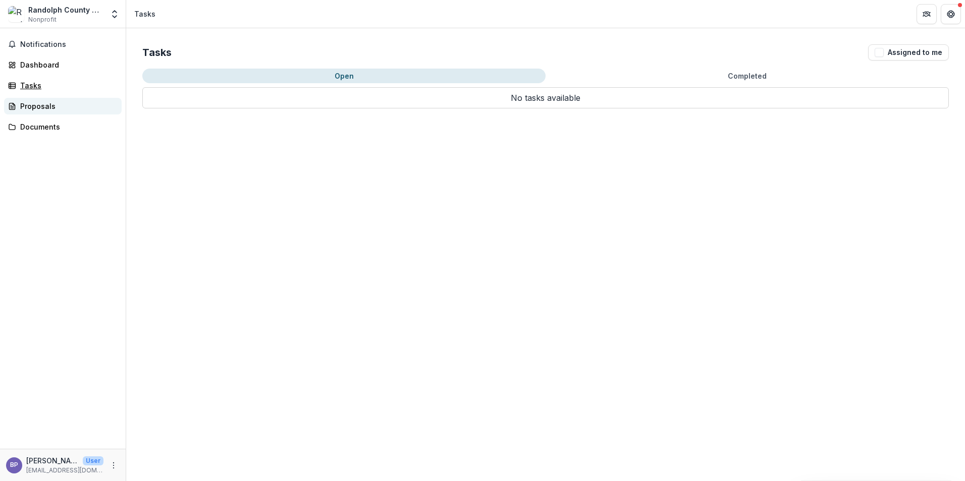 The height and width of the screenshot is (481, 965). I want to click on nav: breadcrumb, so click(145, 14).